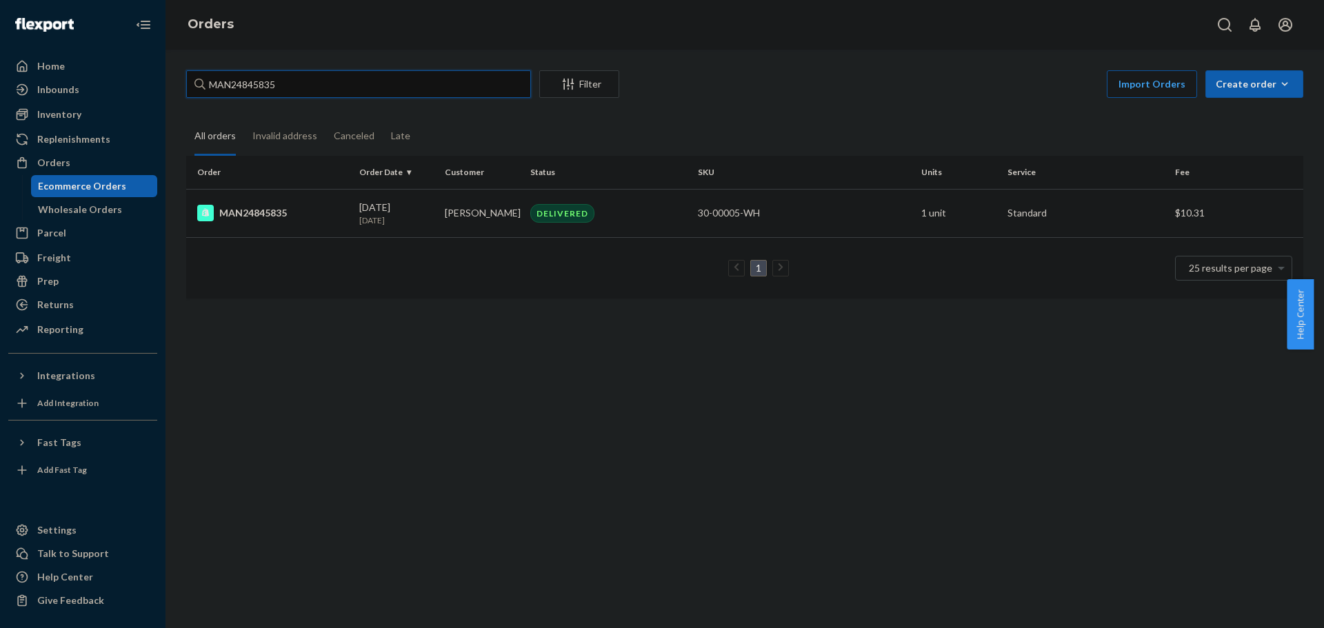  I want to click on a: Returns, so click(83, 305).